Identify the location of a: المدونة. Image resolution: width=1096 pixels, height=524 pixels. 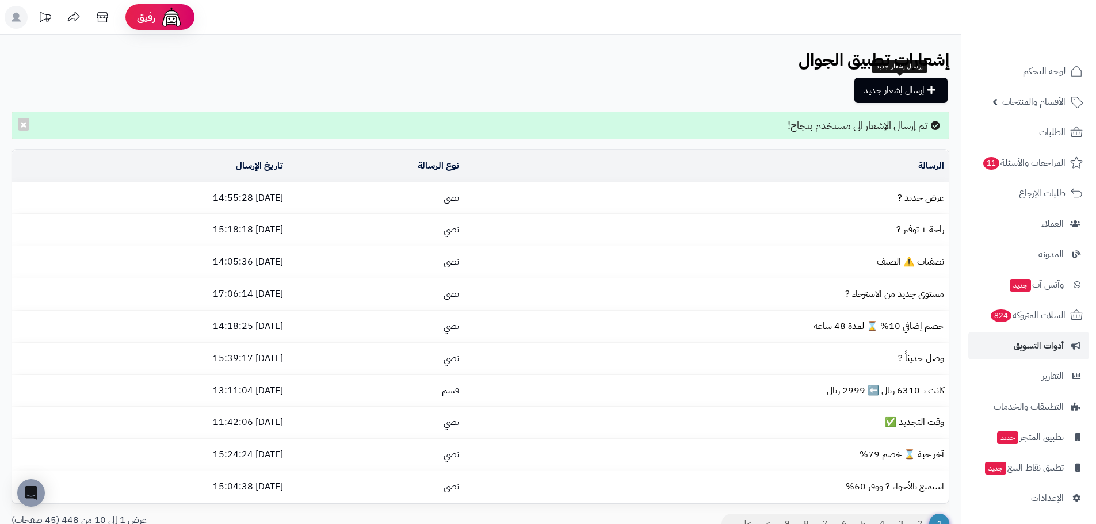
(1029, 254).